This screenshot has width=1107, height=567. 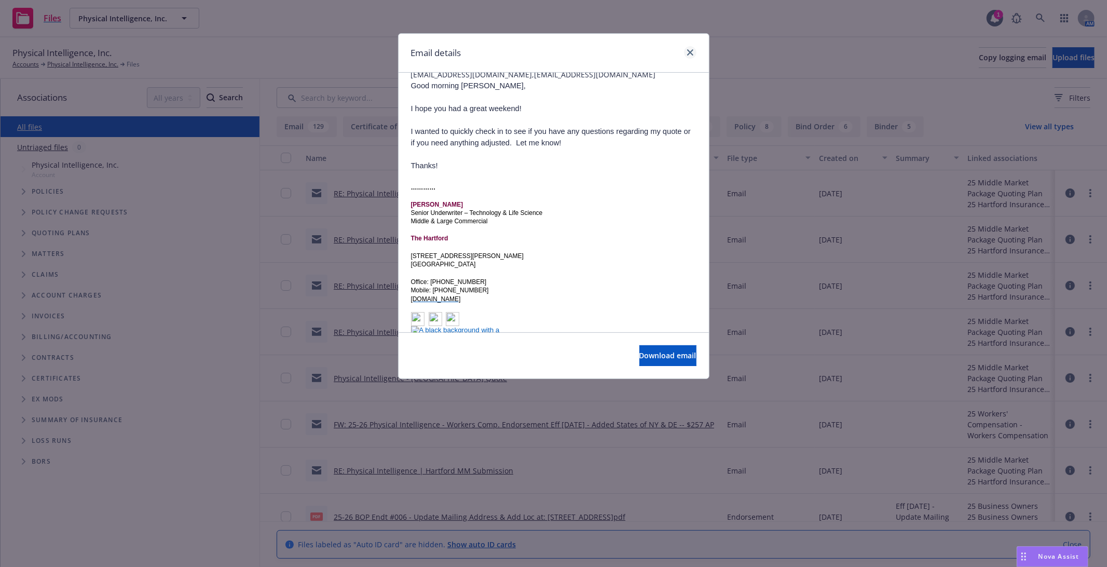 What do you see at coordinates (1053, 556) in the screenshot?
I see `button: Nova Assist` at bounding box center [1053, 556].